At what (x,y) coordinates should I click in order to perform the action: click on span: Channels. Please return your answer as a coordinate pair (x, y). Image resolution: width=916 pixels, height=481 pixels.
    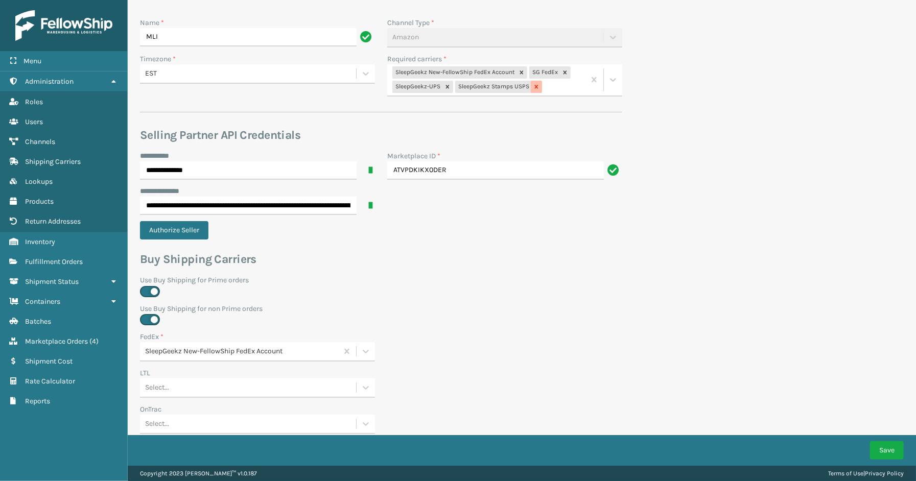
    Looking at the image, I should click on (40, 141).